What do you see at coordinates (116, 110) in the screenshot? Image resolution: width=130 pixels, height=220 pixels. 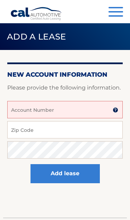 I see `img: tooltip.svg` at bounding box center [116, 110].